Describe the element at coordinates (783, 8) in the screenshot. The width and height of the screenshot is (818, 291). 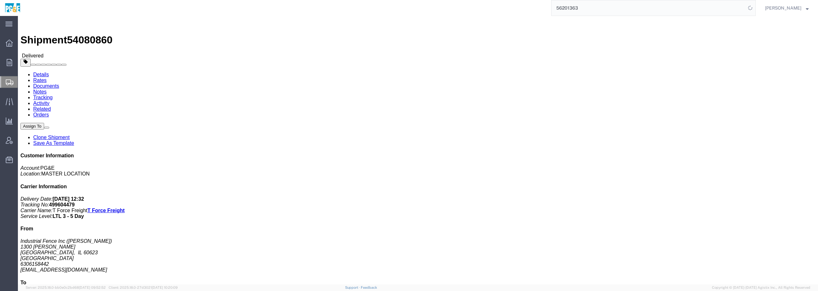
I see `span: Wendy Hetrick` at that location.